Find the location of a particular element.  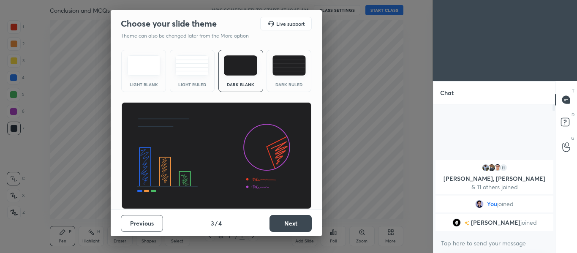

p: Chat is located at coordinates (447, 93).